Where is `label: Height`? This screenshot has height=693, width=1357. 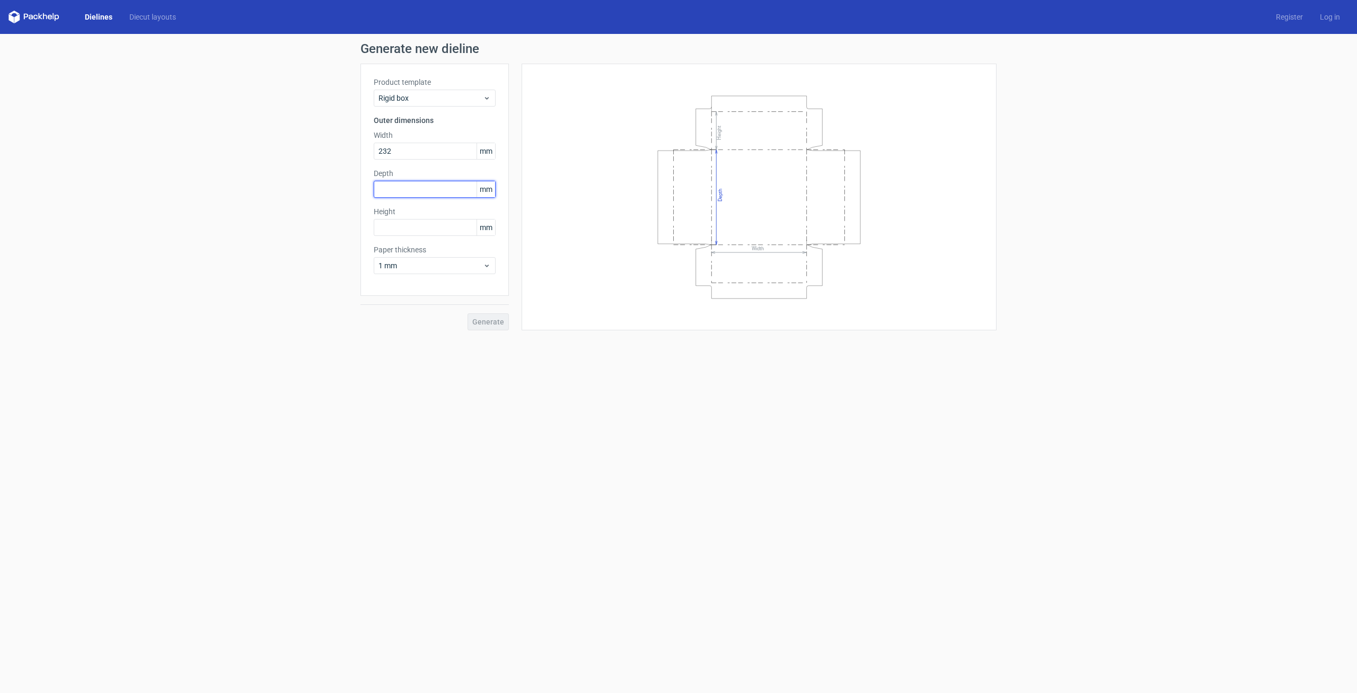 label: Height is located at coordinates (435, 211).